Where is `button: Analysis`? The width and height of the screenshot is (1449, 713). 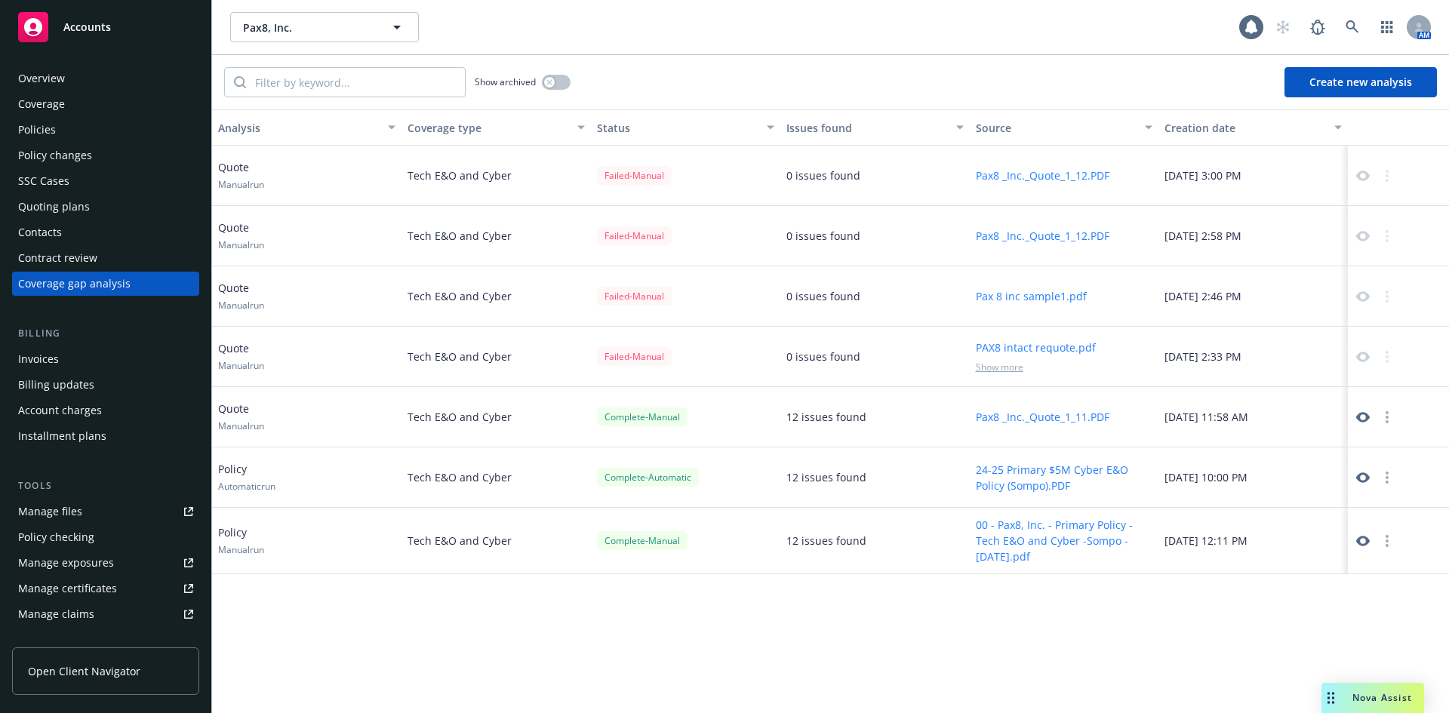
button: Analysis is located at coordinates (306, 128).